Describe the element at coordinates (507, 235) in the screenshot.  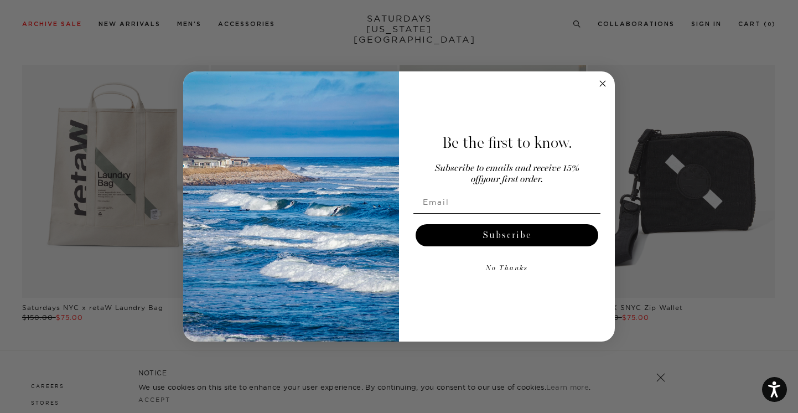
I see `button: Subscribe` at that location.